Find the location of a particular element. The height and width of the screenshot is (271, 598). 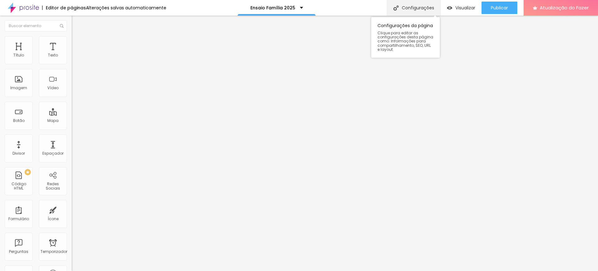

button: Publicar is located at coordinates (499, 8).